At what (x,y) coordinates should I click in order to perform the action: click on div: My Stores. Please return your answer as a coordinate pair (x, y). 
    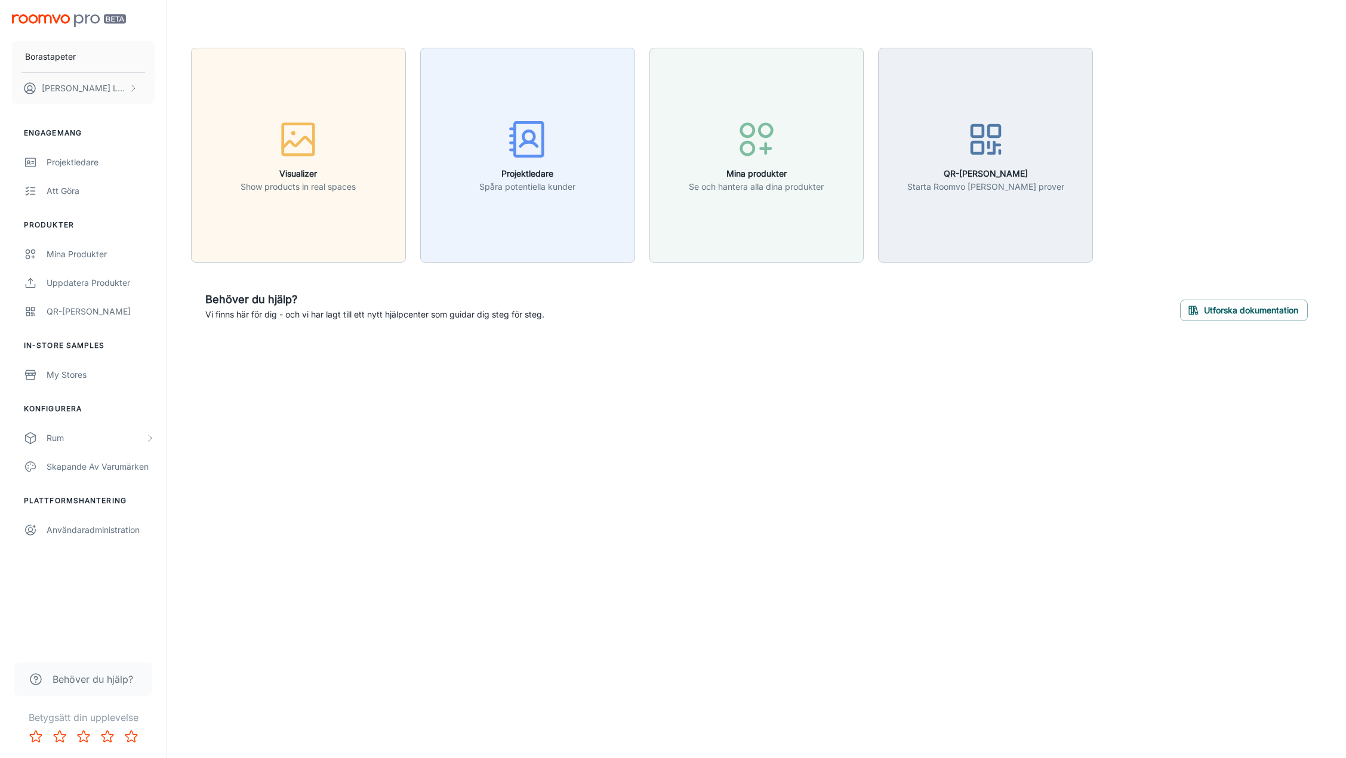
    Looking at the image, I should click on (100, 375).